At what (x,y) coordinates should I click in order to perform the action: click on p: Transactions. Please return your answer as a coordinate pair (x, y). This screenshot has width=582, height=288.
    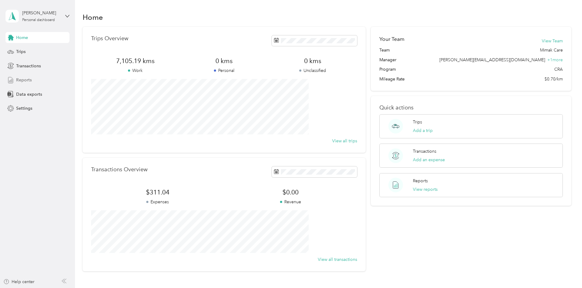
    Looking at the image, I should click on (424, 151).